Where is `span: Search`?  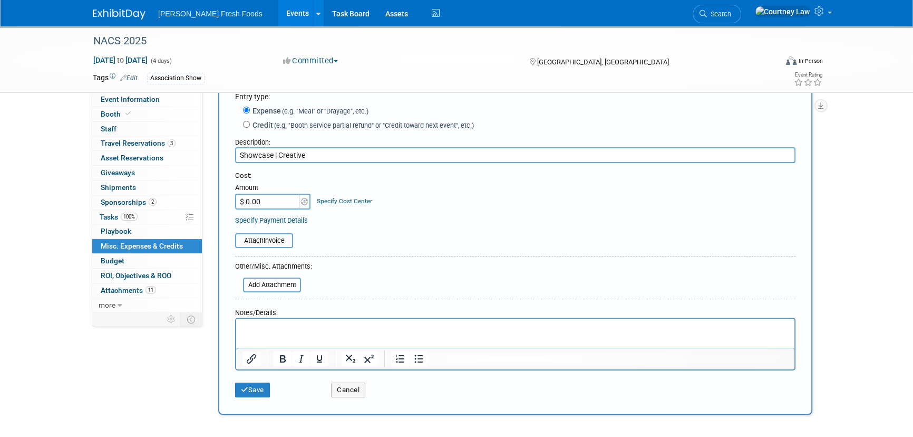
span: Search is located at coordinates (719, 14).